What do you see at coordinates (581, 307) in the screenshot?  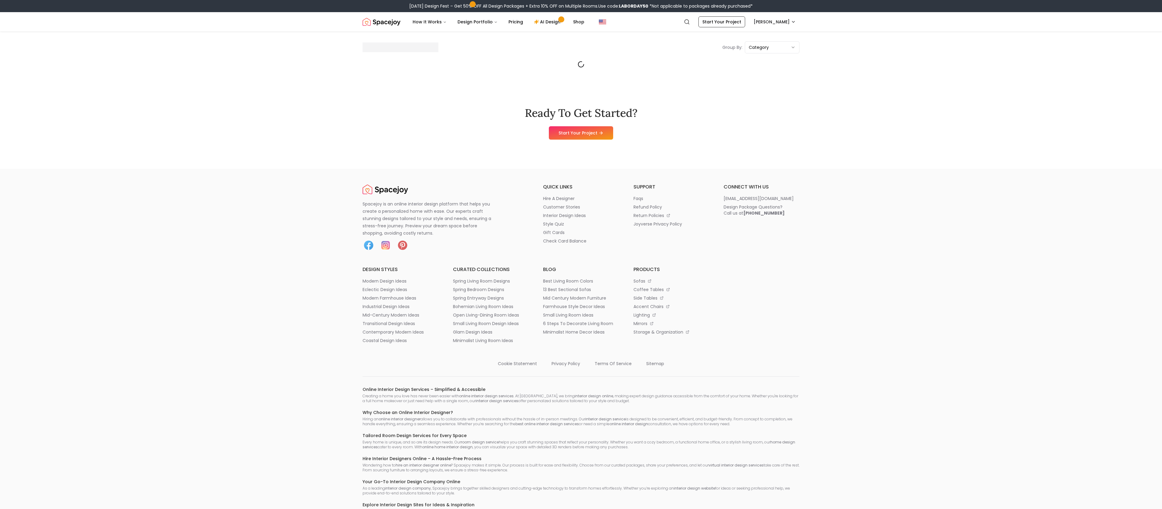 I see `a: farmhouse style decor ideas` at bounding box center [581, 307].